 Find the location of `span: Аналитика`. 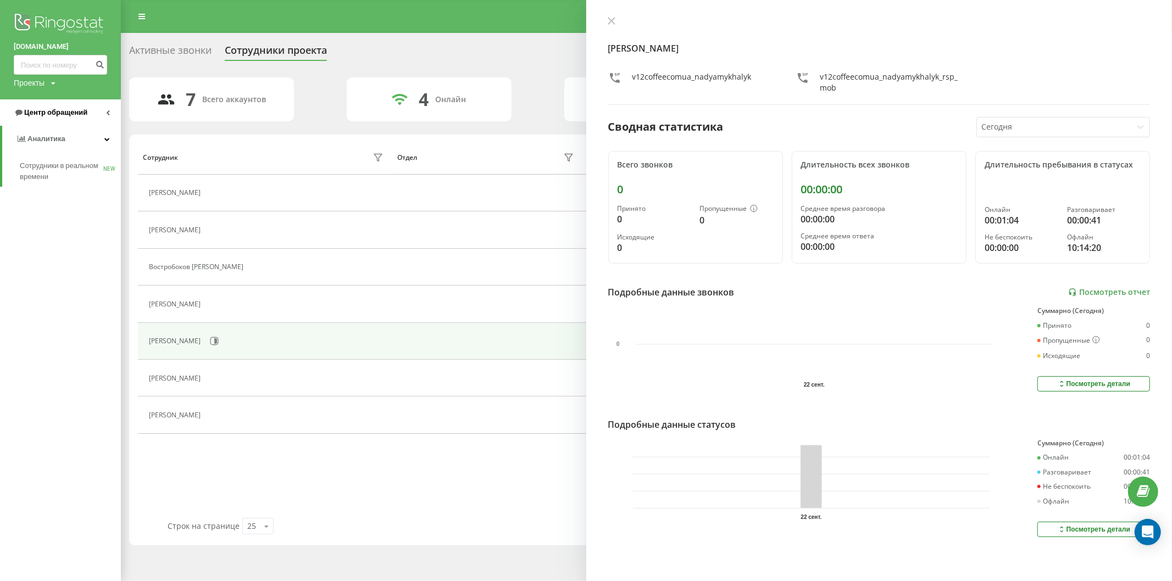

span: Аналитика is located at coordinates (46, 138).